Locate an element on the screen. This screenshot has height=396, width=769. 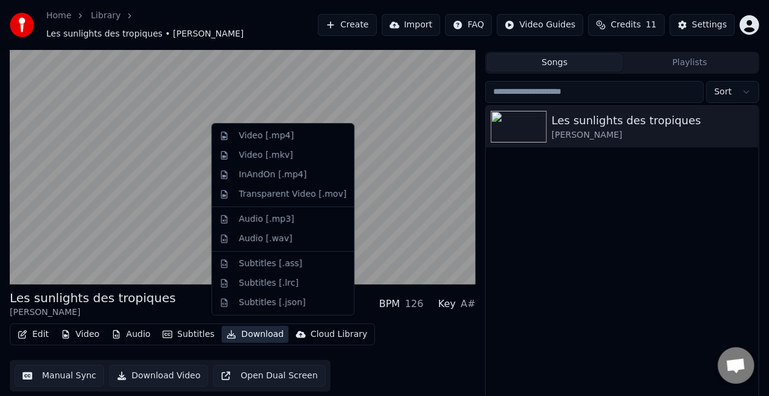
div: Subtitles [.lrc] is located at coordinates (268, 283).